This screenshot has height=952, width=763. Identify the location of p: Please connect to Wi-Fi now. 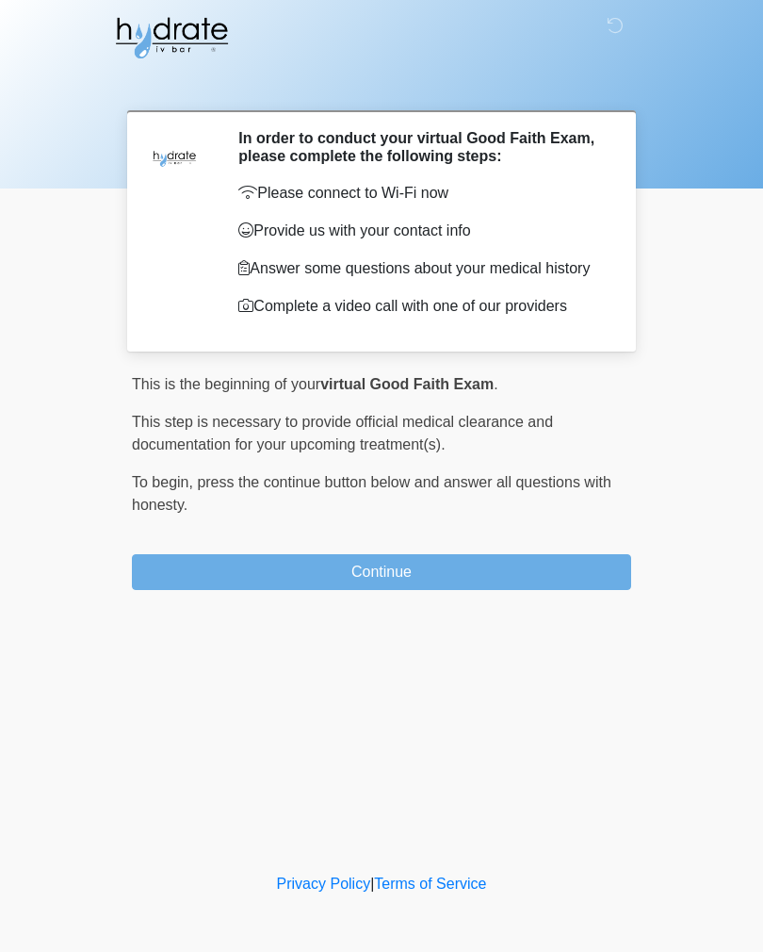
(420, 193).